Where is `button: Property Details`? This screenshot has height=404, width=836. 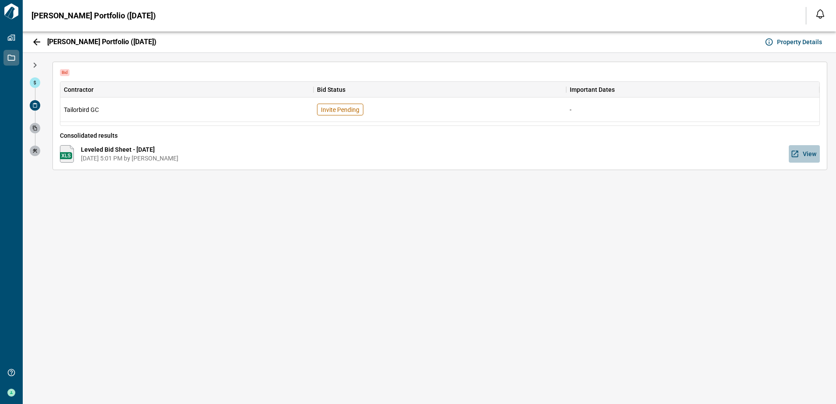 button: Property Details is located at coordinates (794, 42).